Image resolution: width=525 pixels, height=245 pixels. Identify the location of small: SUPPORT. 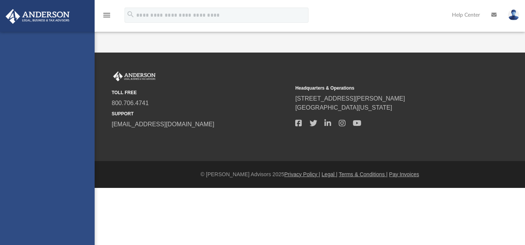
(201, 114).